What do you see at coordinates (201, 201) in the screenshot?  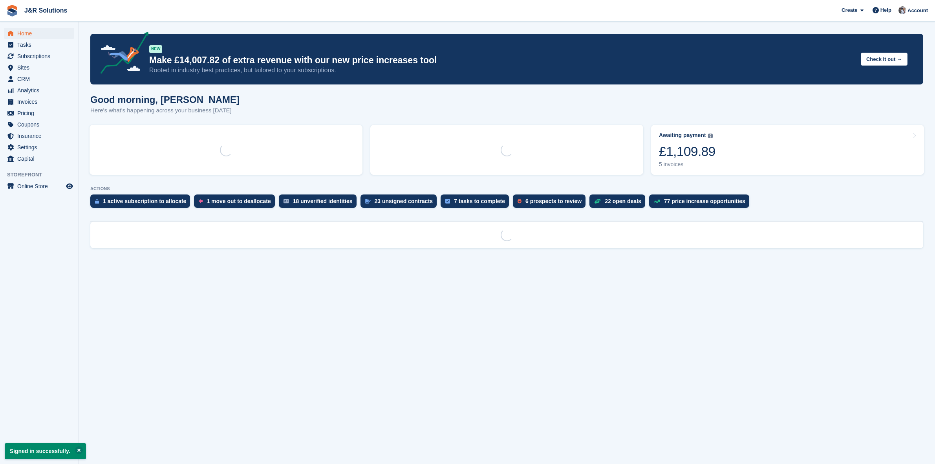 I see `img: move_outs_to_deallocate_icon-f764333ba52eb49d3ac5e1228854f67142a1ed5810a6f6cc68b1a99e826820c5.svg` at bounding box center [201, 201].